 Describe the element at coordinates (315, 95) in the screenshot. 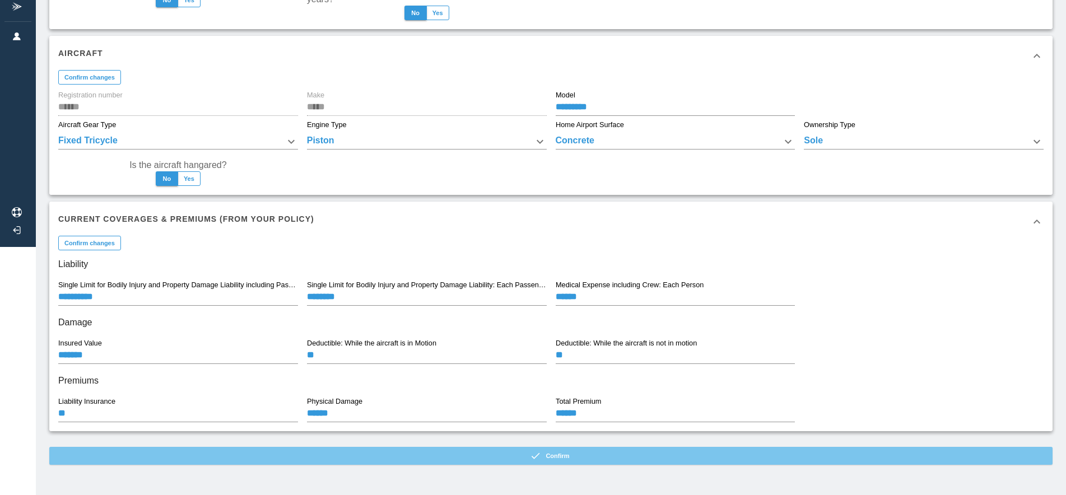

I see `label: Make` at that location.